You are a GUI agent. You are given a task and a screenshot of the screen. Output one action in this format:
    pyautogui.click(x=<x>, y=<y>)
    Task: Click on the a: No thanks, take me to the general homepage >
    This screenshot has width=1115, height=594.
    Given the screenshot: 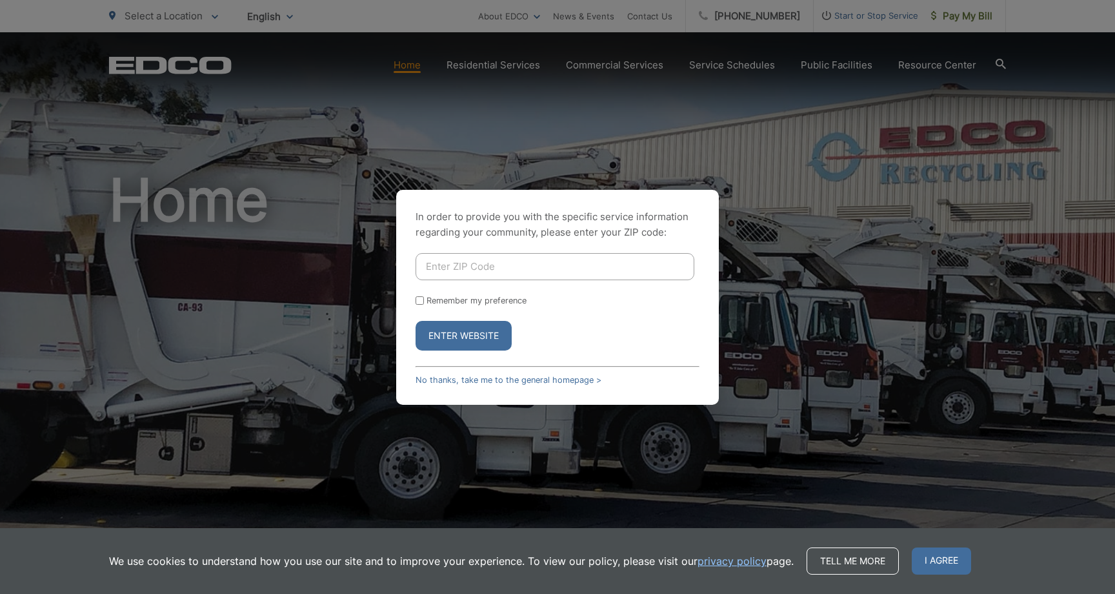 What is the action you would take?
    pyautogui.click(x=509, y=379)
    